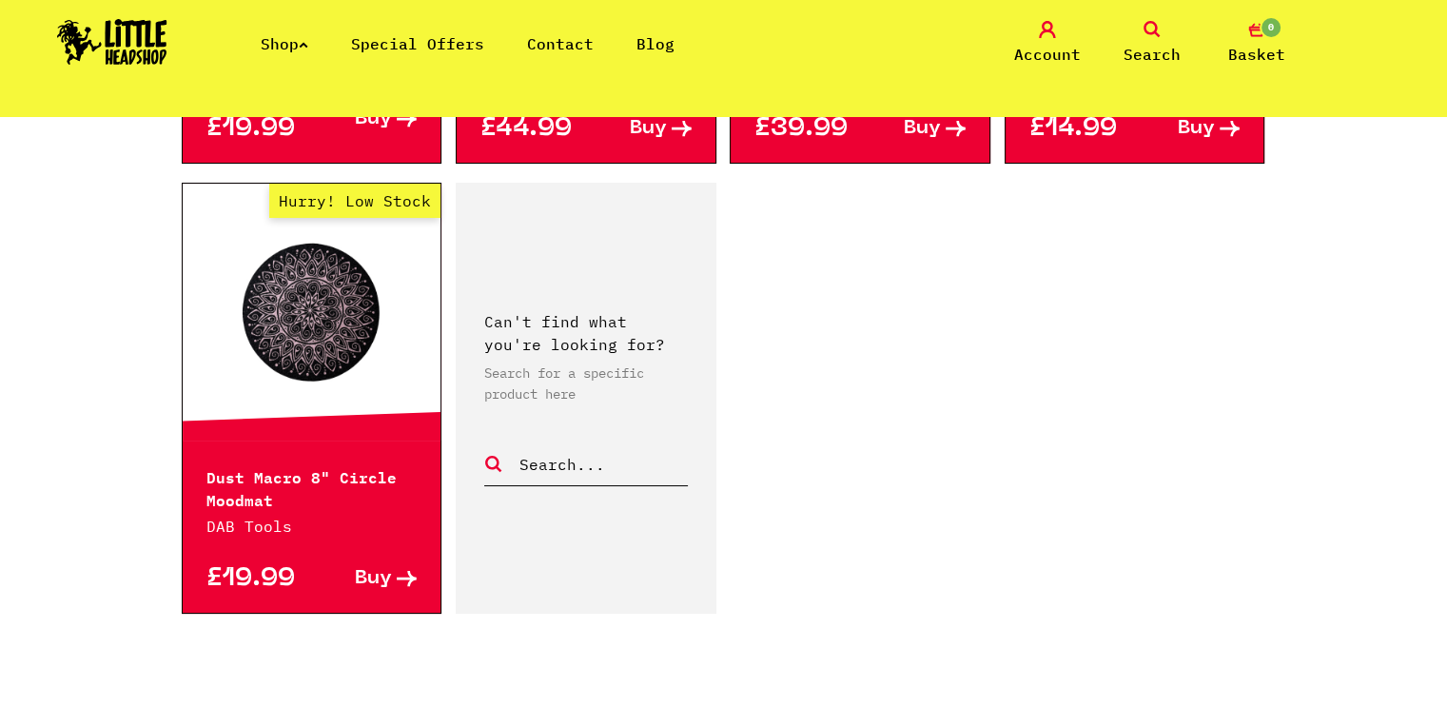 Image resolution: width=1447 pixels, height=707 pixels. Describe the element at coordinates (259, 578) in the screenshot. I see `p: £19.99` at that location.